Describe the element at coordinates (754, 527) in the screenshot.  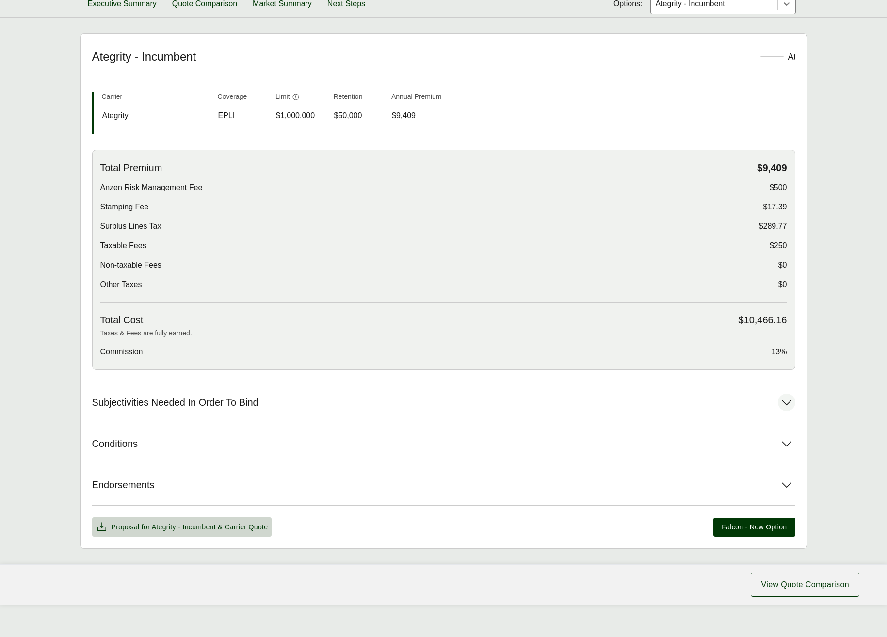
I see `span: Falcon - New Option` at that location.